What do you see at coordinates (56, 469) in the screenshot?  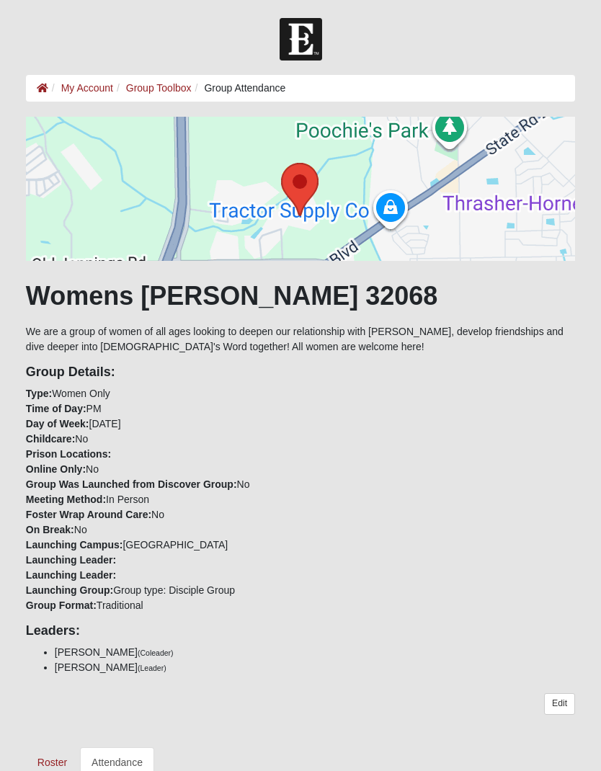 I see `strong: Online Only:` at bounding box center [56, 469].